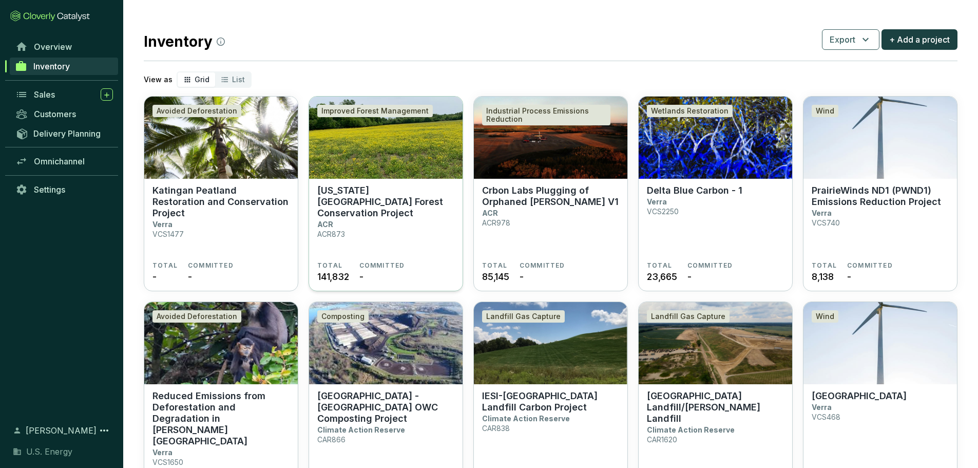  I want to click on img: Crbon Labs Plugging of Orphaned Wells V1, so click(551, 138).